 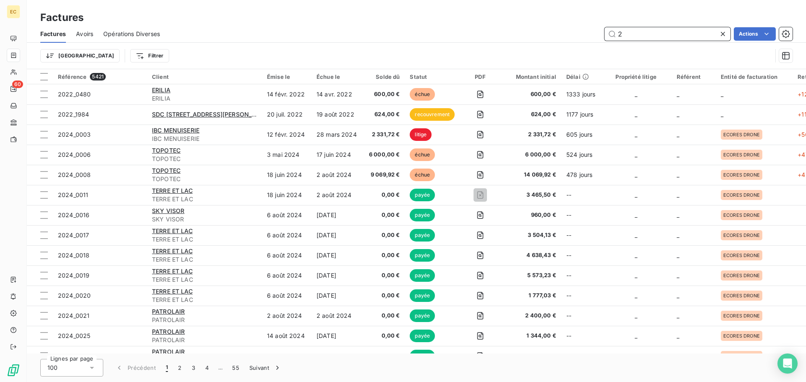 What do you see at coordinates (235, 368) in the screenshot?
I see `button: 55` at bounding box center [235, 368].